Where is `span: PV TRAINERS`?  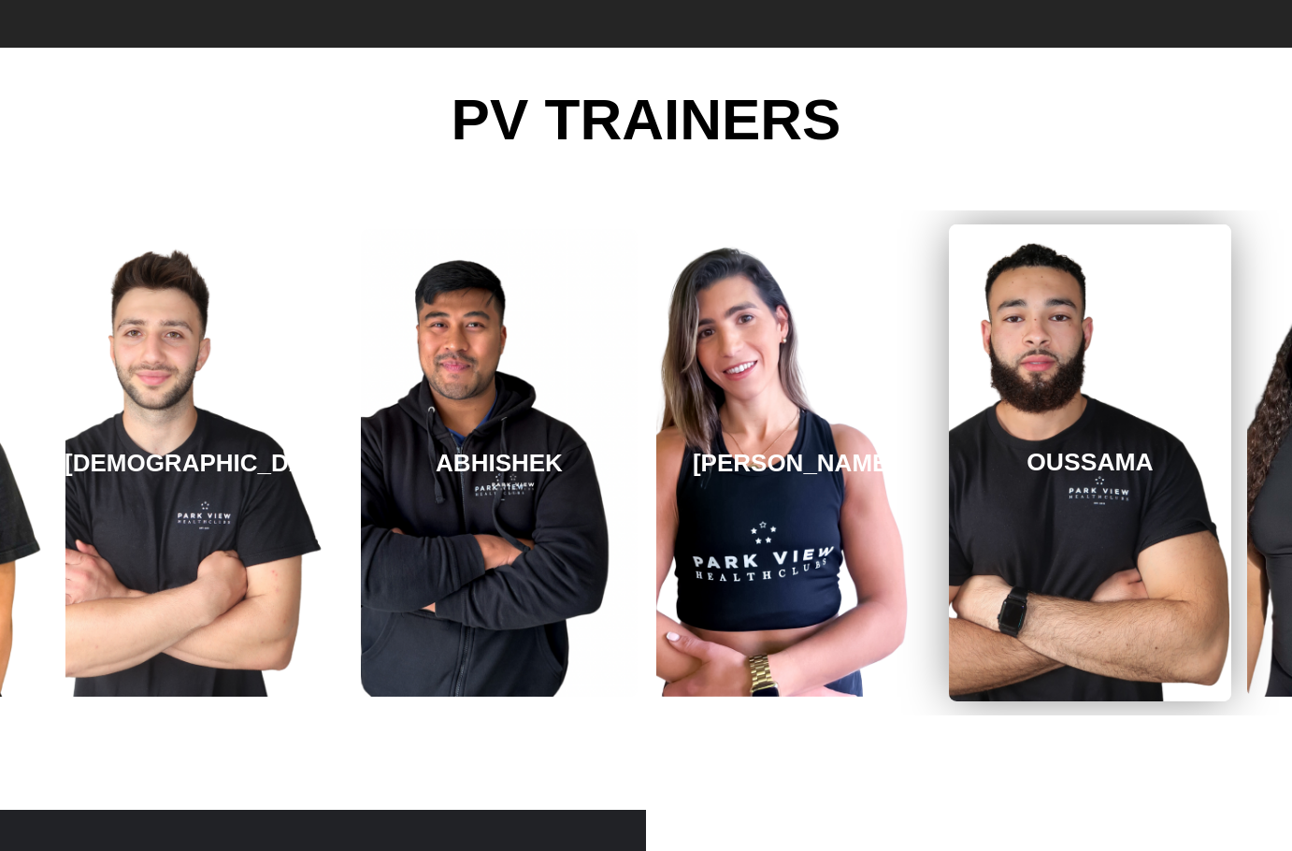
span: PV TRAINERS is located at coordinates (646, 120).